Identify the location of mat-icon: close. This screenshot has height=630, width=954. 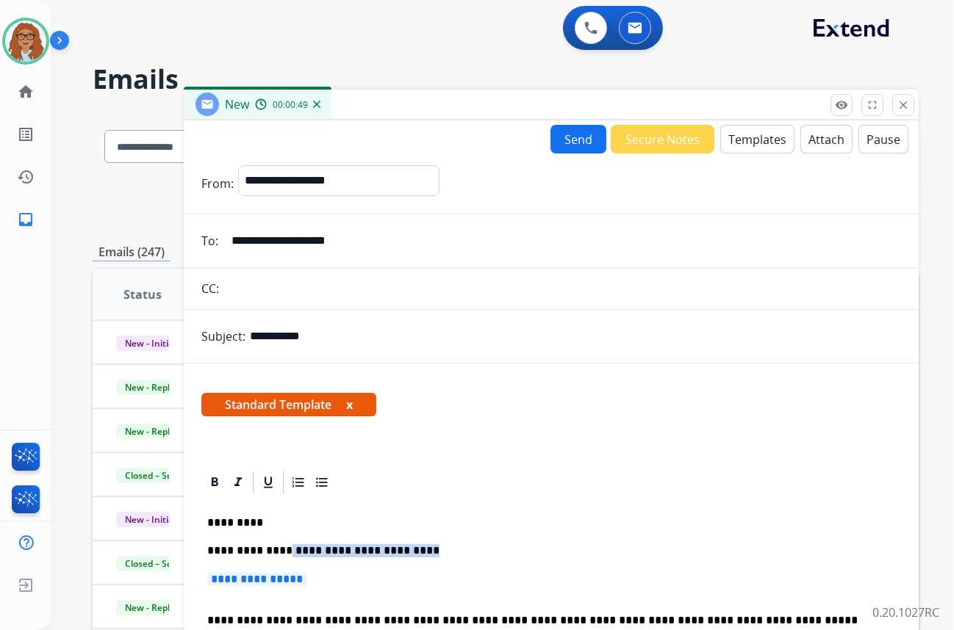
(903, 105).